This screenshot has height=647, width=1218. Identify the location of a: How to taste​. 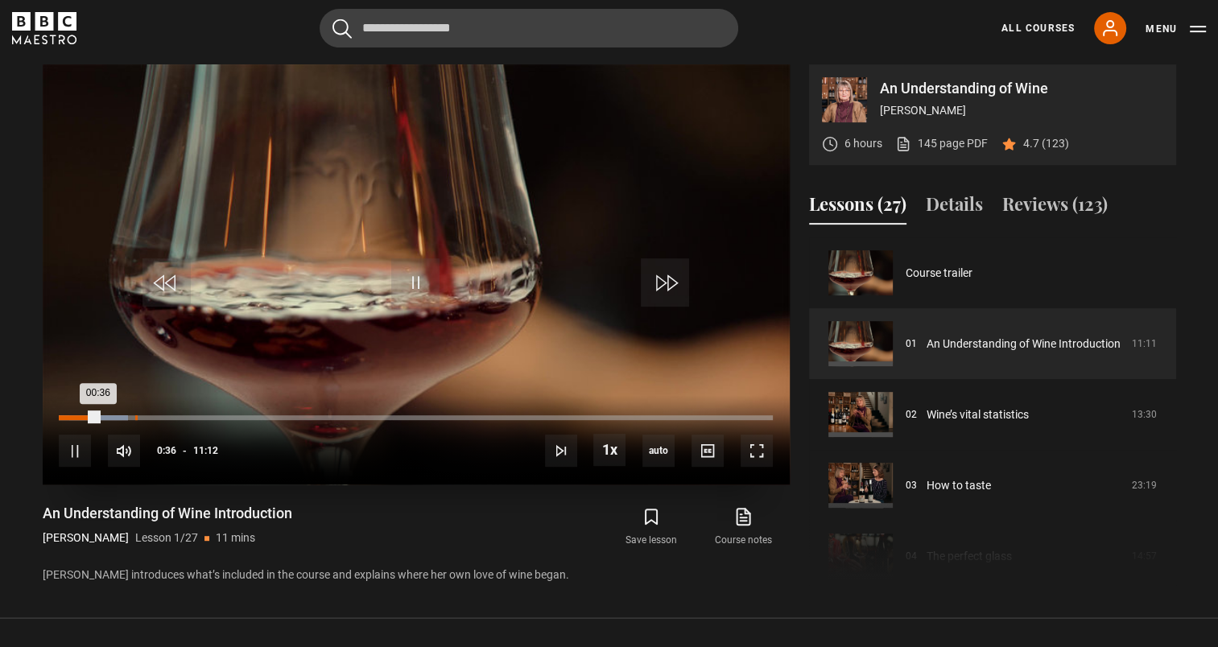
(959, 485).